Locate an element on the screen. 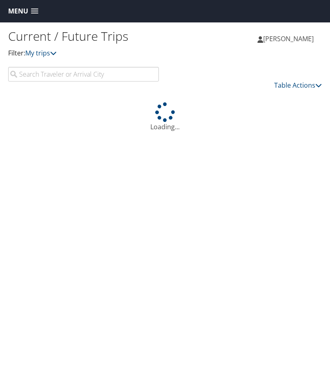 Image resolution: width=330 pixels, height=389 pixels. div: Loading... is located at coordinates (165, 117).